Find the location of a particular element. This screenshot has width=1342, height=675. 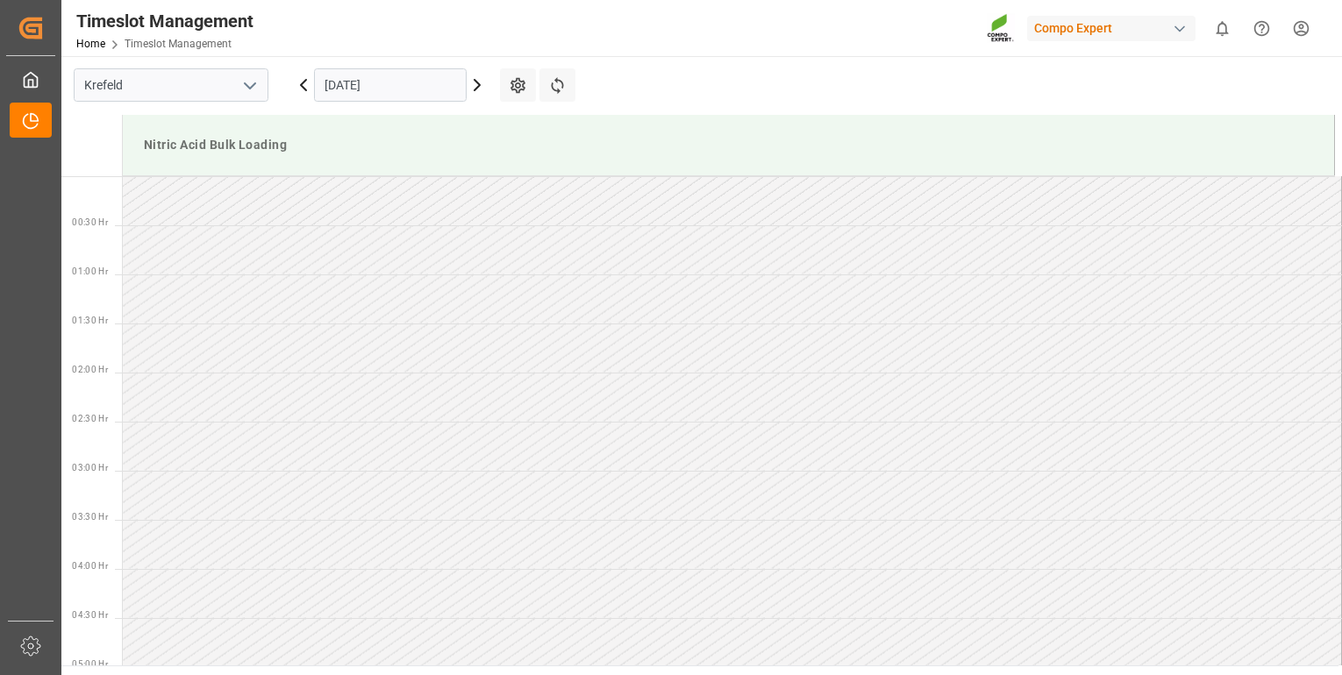

input: DD.MM.YYYY is located at coordinates (390, 85).